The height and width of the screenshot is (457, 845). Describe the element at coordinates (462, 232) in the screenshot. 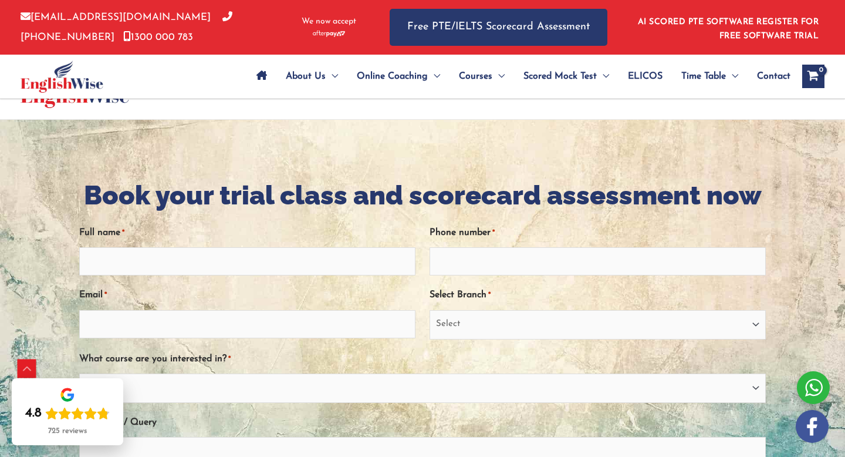

I see `label: Phone number` at that location.